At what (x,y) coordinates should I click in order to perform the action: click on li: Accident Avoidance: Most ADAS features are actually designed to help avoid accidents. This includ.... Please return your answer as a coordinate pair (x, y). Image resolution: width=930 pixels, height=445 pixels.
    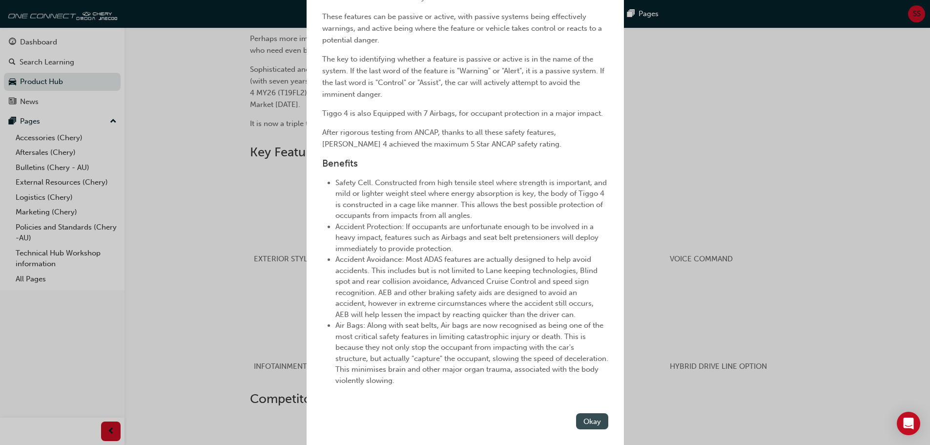
    Looking at the image, I should click on (472, 287).